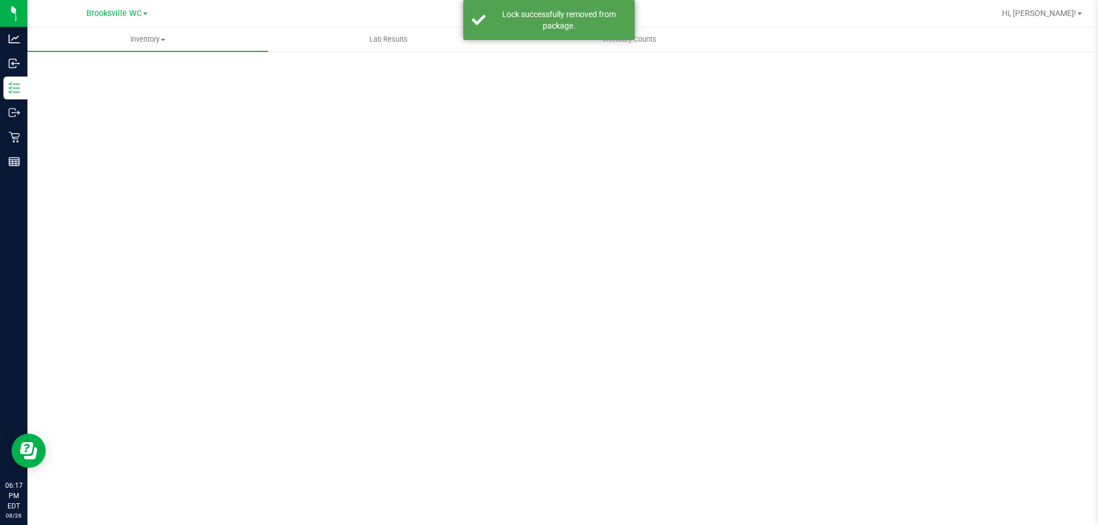  I want to click on inline-svg: Inventory, so click(14, 88).